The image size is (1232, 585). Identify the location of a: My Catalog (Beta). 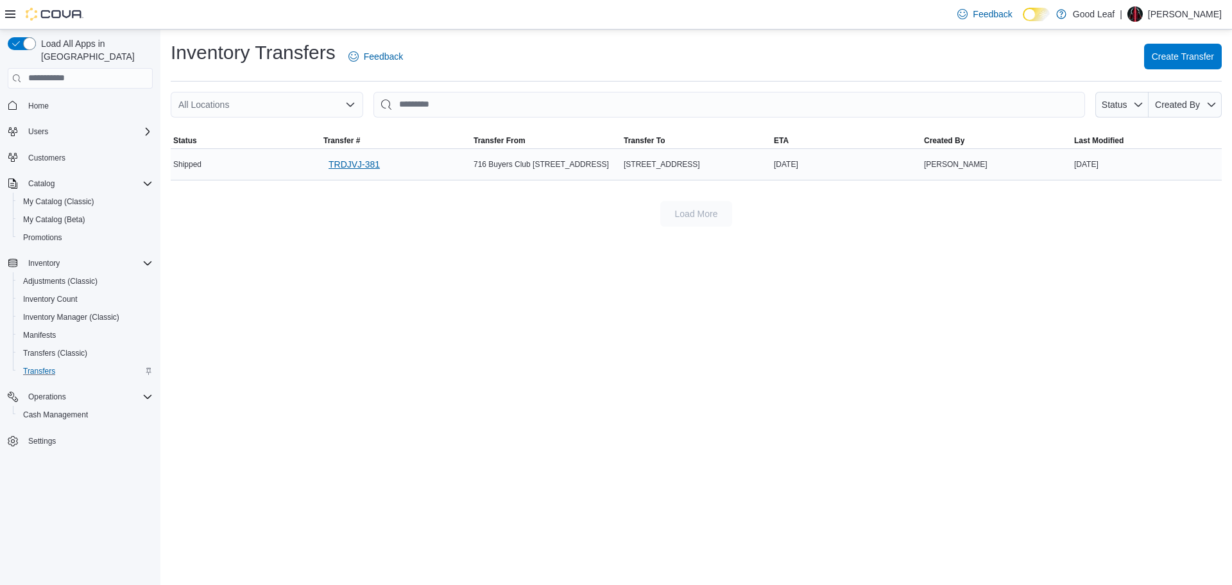
(54, 219).